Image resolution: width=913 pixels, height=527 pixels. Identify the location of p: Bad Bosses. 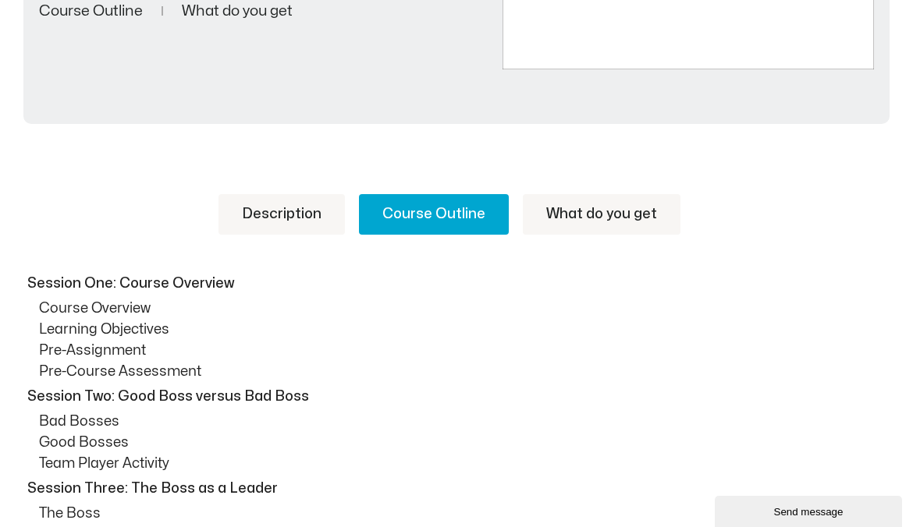
(468, 421).